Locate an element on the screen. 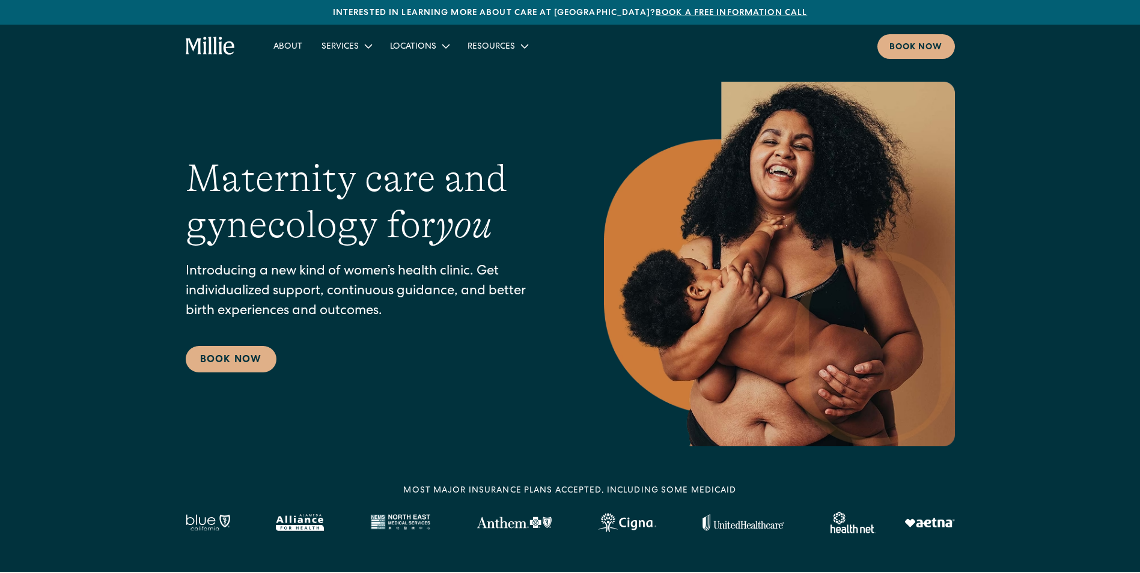 This screenshot has width=1140, height=573. img: Healthnet logo is located at coordinates (852, 523).